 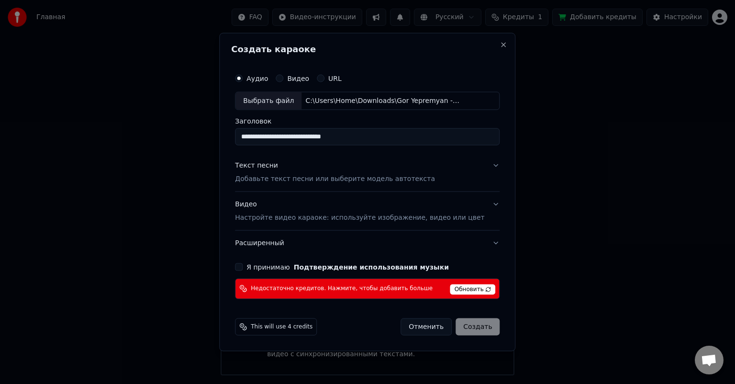 What do you see at coordinates (281, 326) in the screenshot?
I see `span: This will use 4 credits` at bounding box center [281, 326].